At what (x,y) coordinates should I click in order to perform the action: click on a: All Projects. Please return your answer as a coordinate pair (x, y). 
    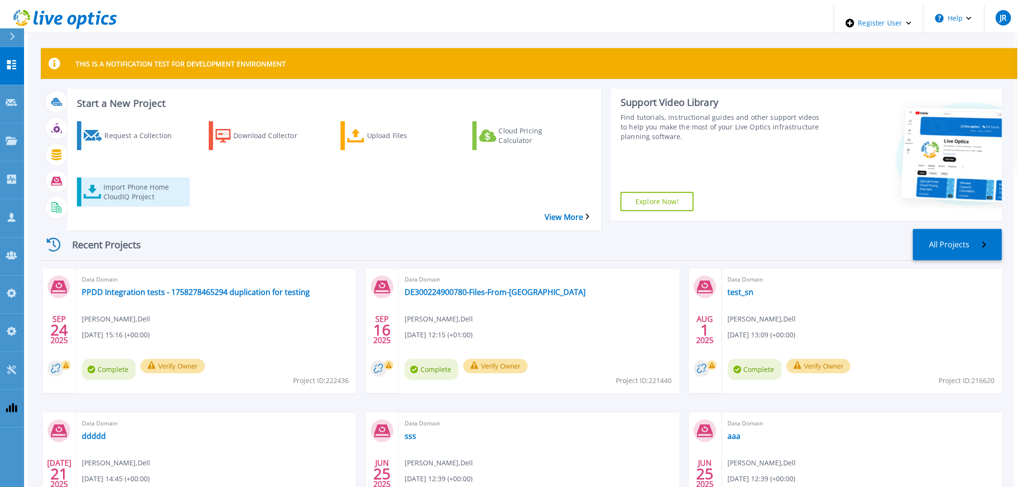
    Looking at the image, I should click on (958, 245).